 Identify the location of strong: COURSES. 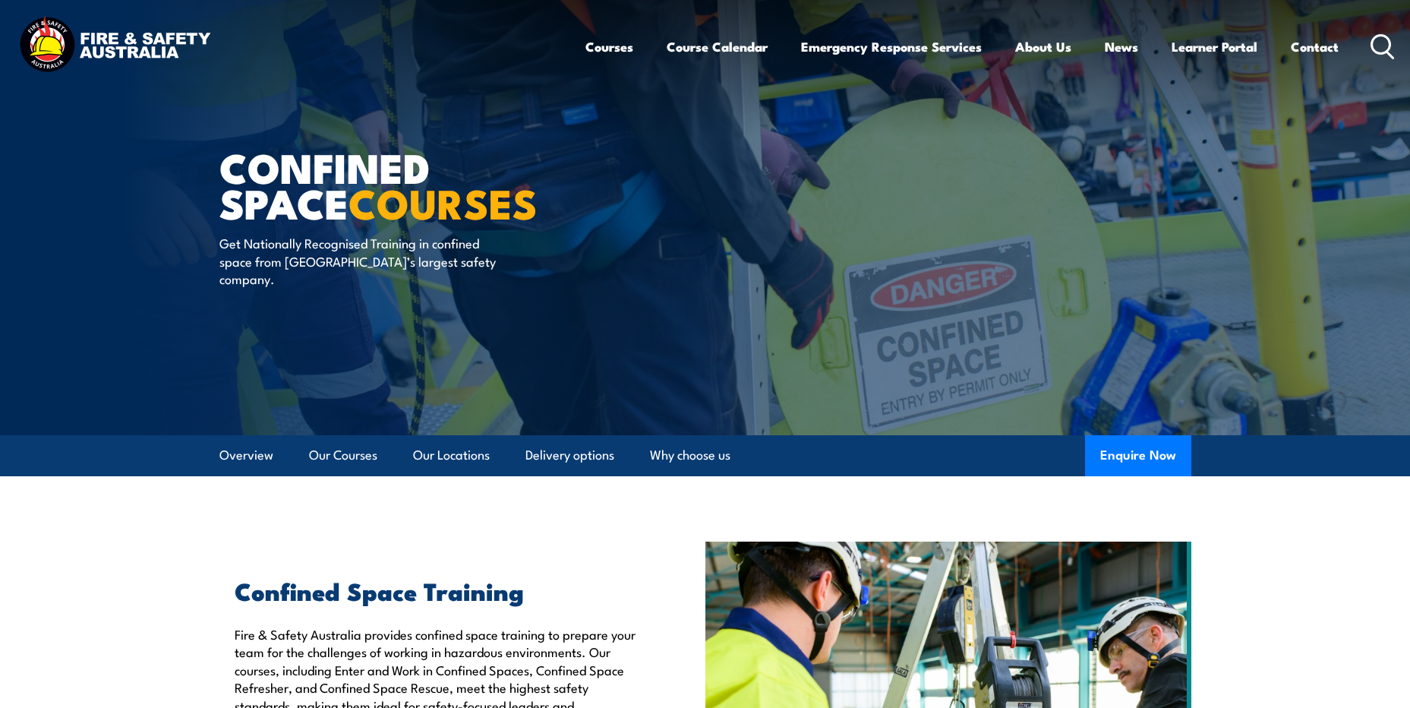
(443, 201).